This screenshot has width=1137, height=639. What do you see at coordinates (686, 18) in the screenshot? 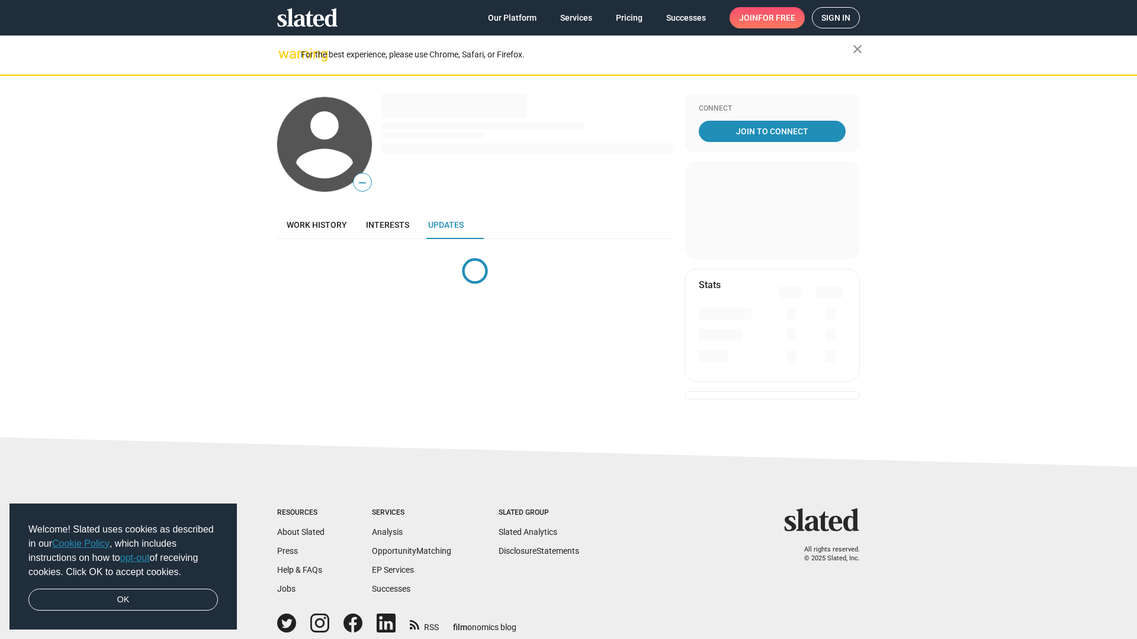
I see `span: Successes` at bounding box center [686, 18].